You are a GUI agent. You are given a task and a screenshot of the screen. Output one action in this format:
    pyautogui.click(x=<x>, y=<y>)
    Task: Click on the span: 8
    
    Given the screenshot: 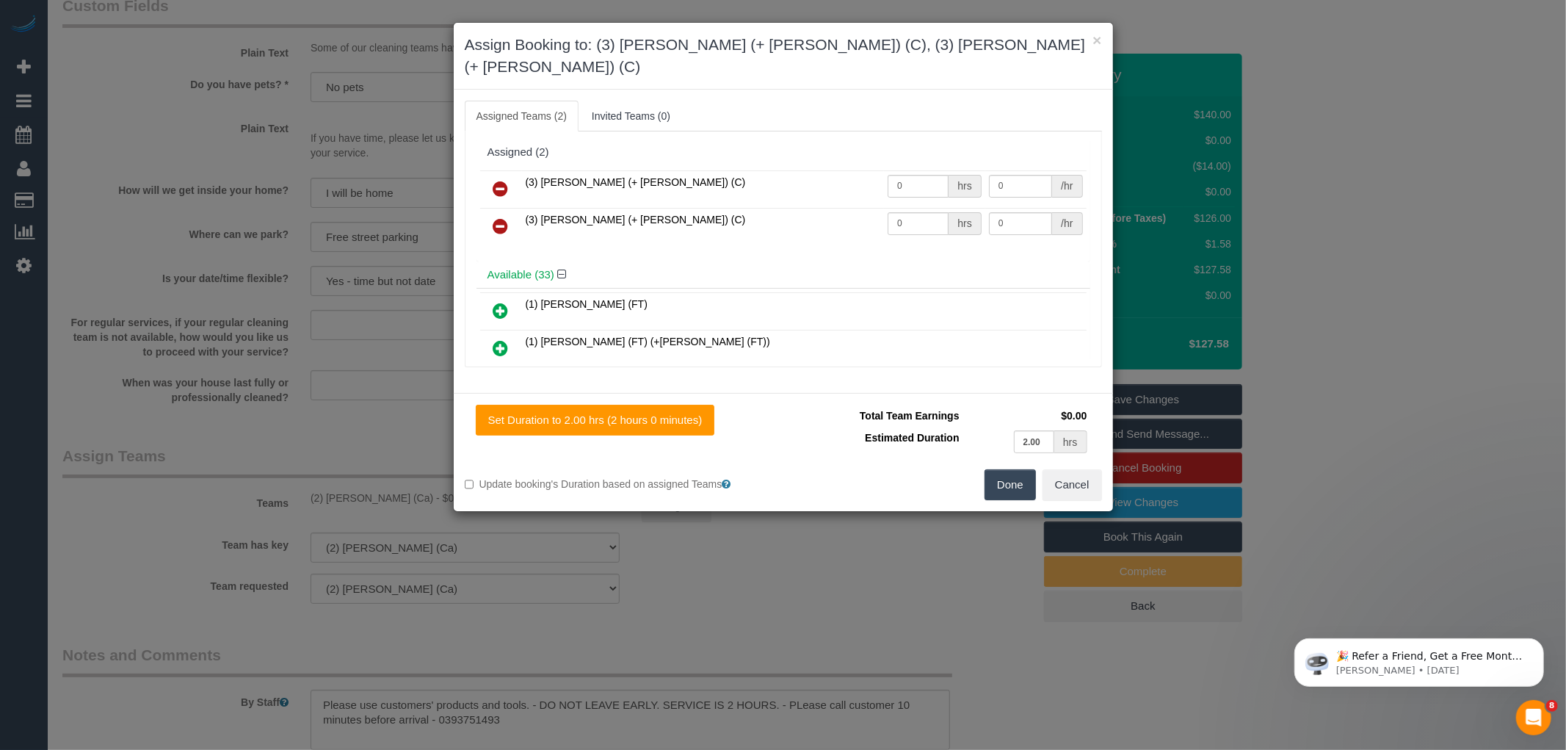 What is the action you would take?
    pyautogui.click(x=1552, y=706)
    